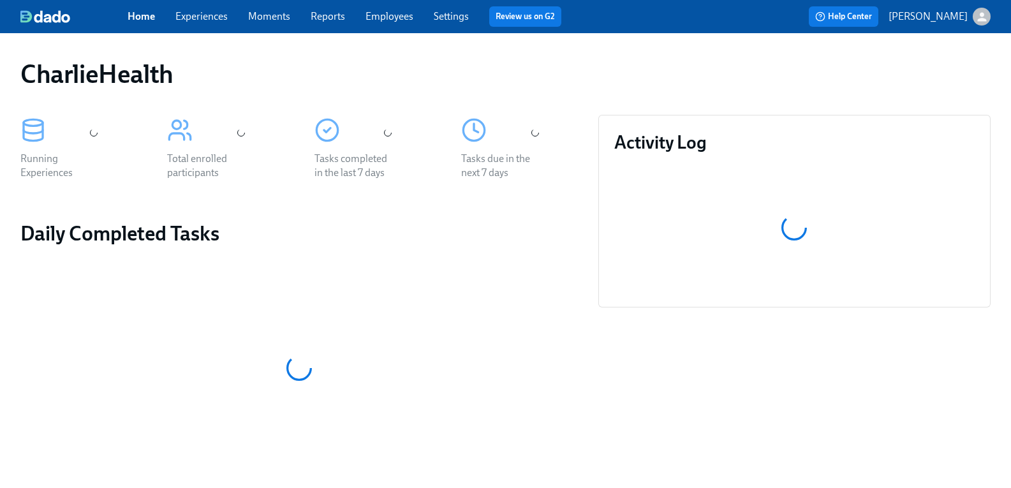 This screenshot has height=488, width=1011. I want to click on a: Review us on G2, so click(525, 17).